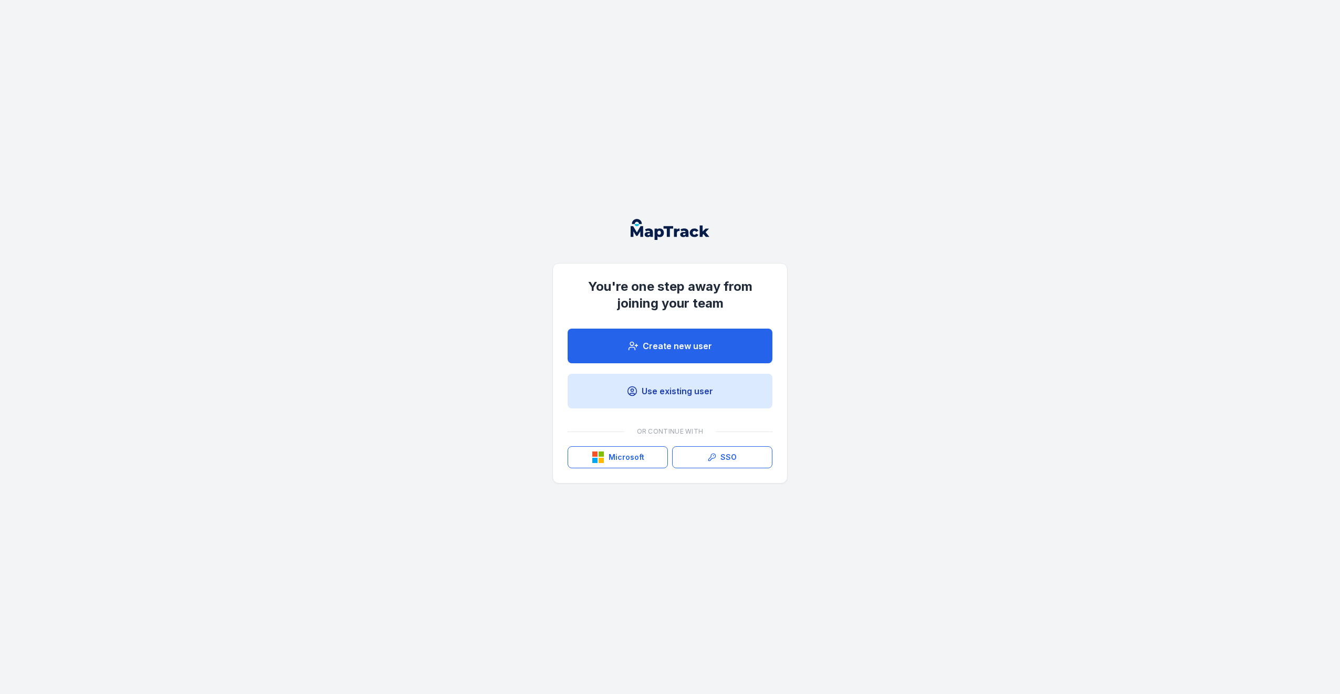  I want to click on h1: You're one step away from joining your team, so click(670, 295).